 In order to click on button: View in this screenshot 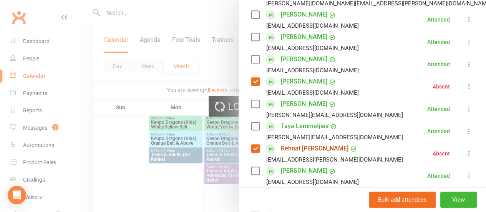, I will do `click(459, 200)`.